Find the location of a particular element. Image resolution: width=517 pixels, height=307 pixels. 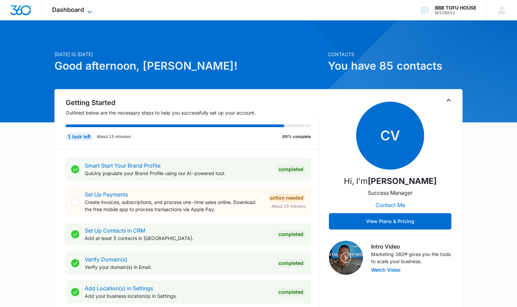

a: Set Up Contacts in CRM is located at coordinates (115, 231).